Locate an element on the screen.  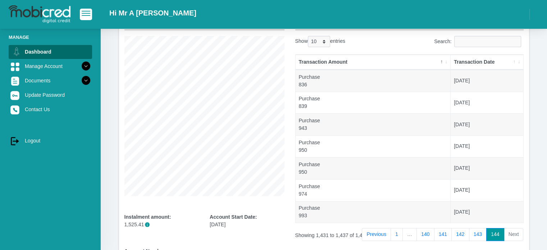
a: Logout is located at coordinates (50, 141).